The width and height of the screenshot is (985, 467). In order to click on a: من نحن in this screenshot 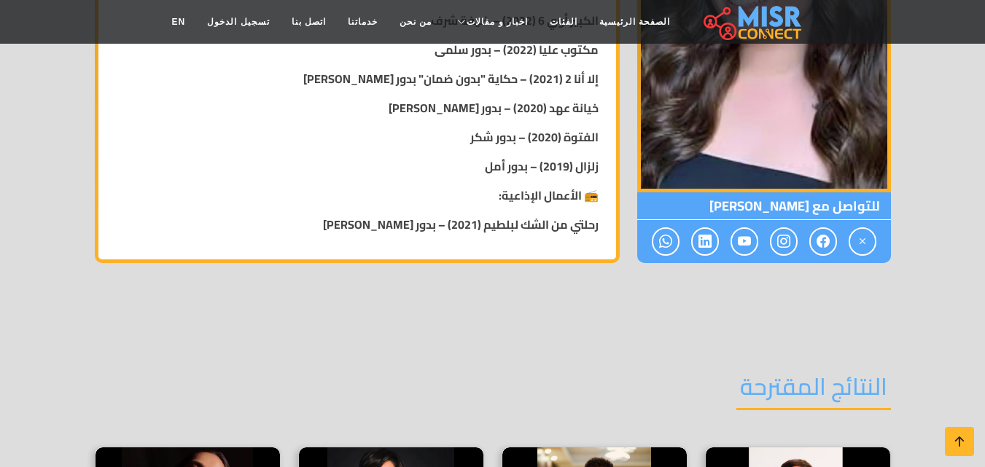, I will do `click(416, 22)`.